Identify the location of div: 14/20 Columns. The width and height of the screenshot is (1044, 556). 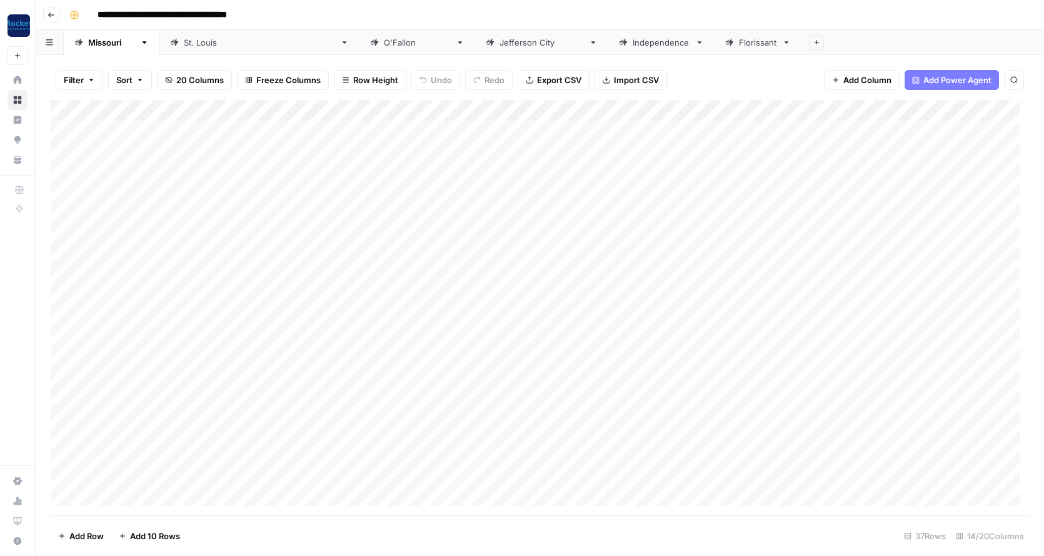
(989, 536).